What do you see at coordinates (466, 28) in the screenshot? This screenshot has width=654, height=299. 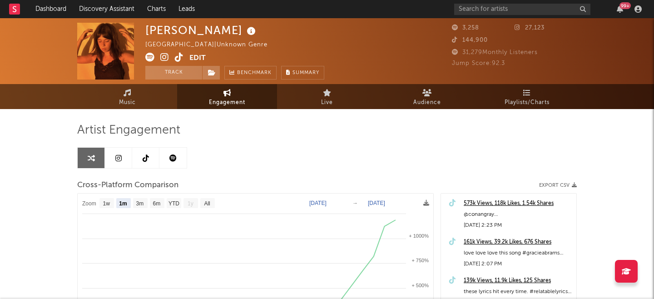 I see `span: 3,258` at bounding box center [466, 28].